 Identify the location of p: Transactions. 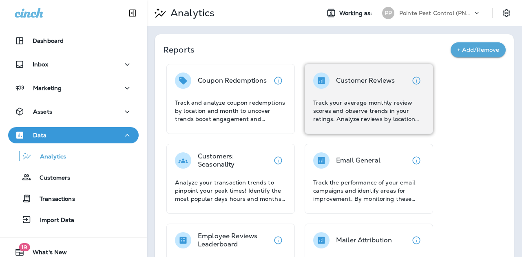
(53, 199).